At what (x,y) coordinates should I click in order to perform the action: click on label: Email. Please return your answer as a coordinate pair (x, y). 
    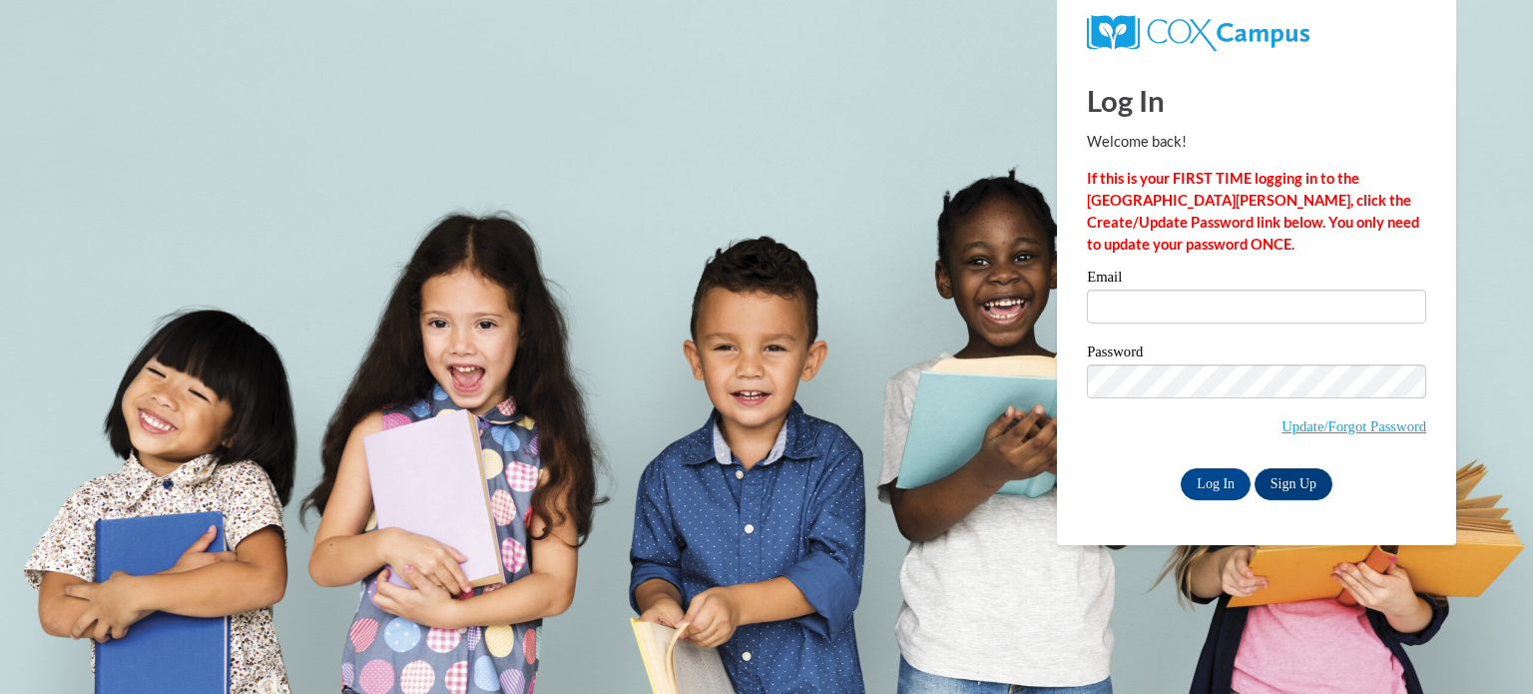
    Looking at the image, I should click on (1257, 280).